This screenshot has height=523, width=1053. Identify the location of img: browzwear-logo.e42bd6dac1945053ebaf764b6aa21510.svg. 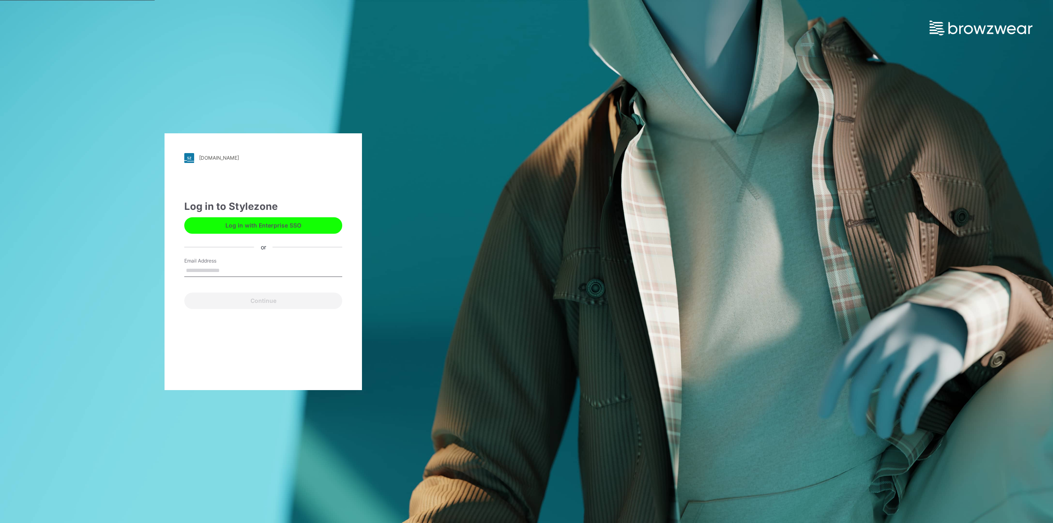
(981, 28).